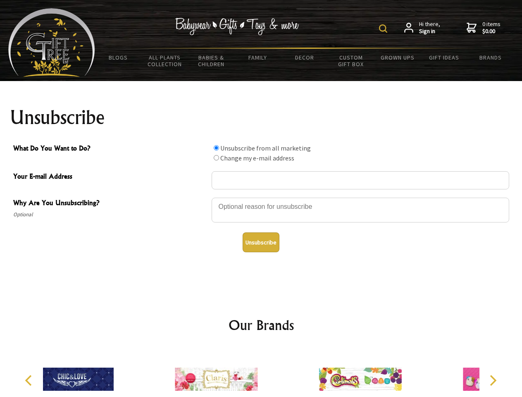  Describe the element at coordinates (258, 57) in the screenshot. I see `a: Family` at that location.